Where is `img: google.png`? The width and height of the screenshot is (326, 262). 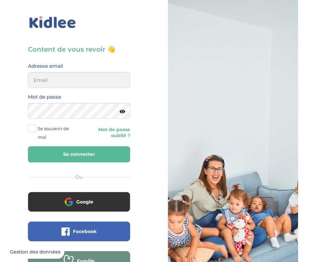
img: google.png is located at coordinates (69, 201).